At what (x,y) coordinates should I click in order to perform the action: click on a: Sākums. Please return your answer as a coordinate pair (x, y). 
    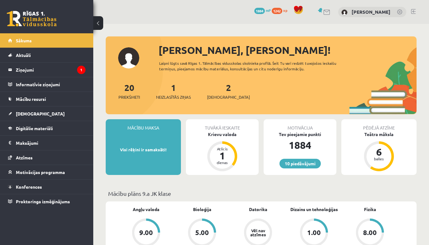
    Looking at the image, I should click on (47, 40).